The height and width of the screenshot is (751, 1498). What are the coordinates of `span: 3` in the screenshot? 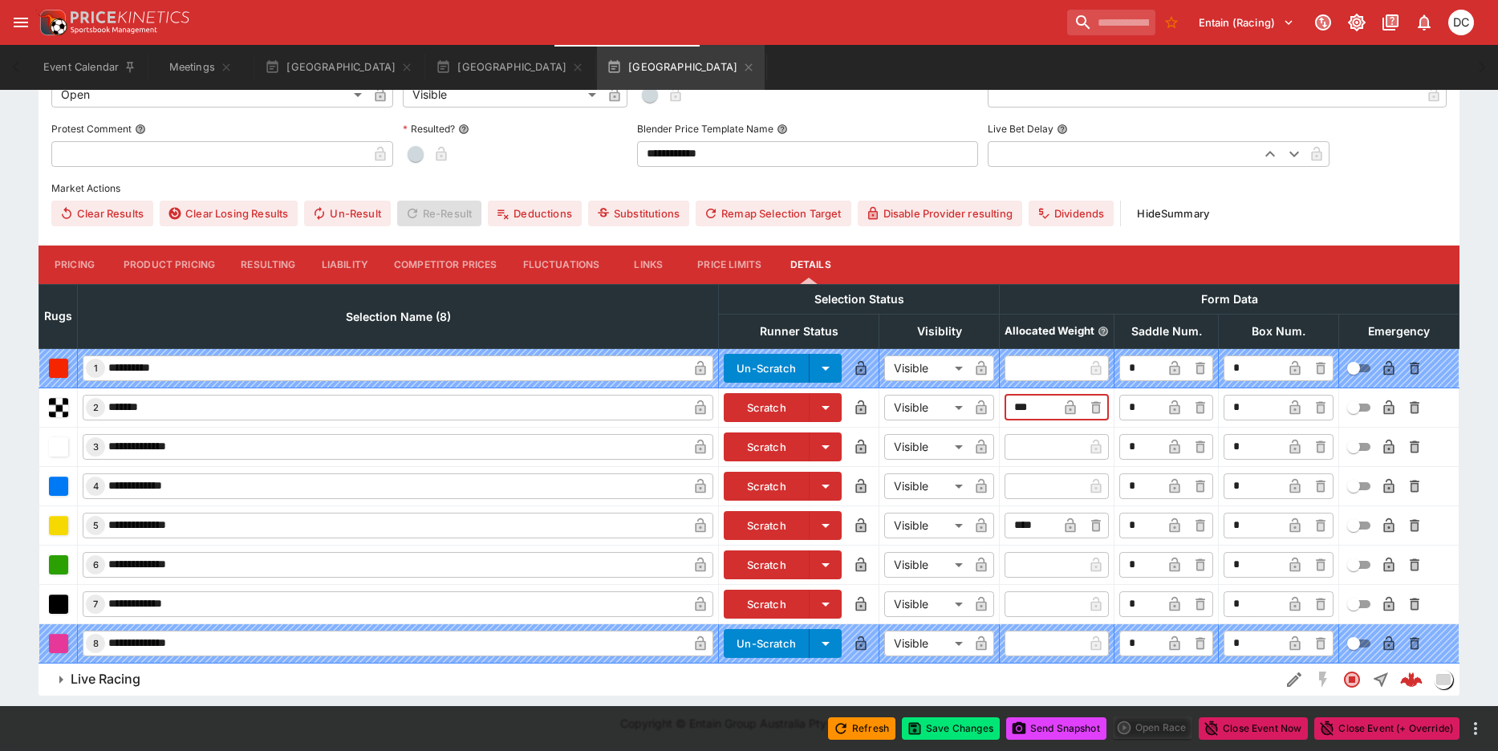 It's located at (95, 447).